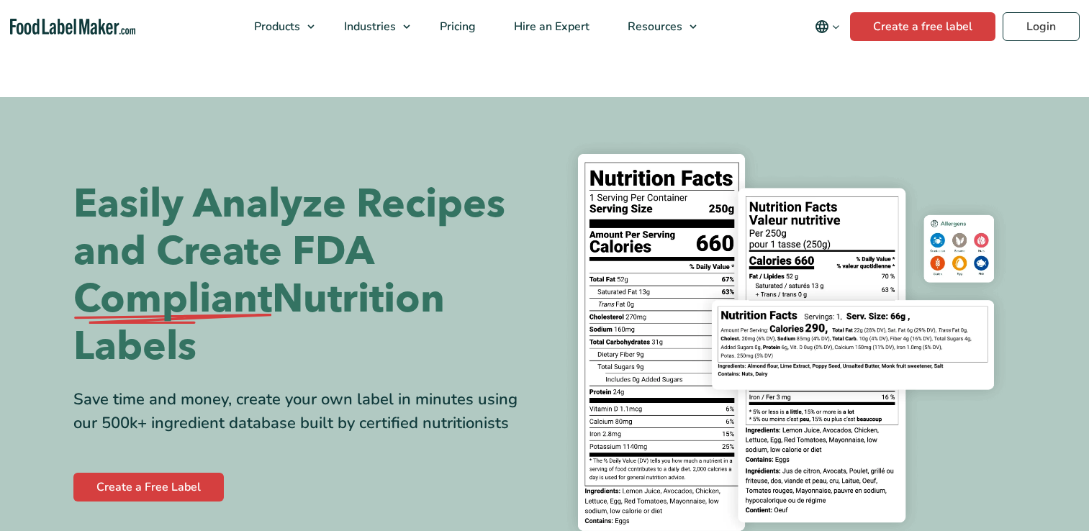 Image resolution: width=1089 pixels, height=531 pixels. I want to click on span: Resources, so click(653, 27).